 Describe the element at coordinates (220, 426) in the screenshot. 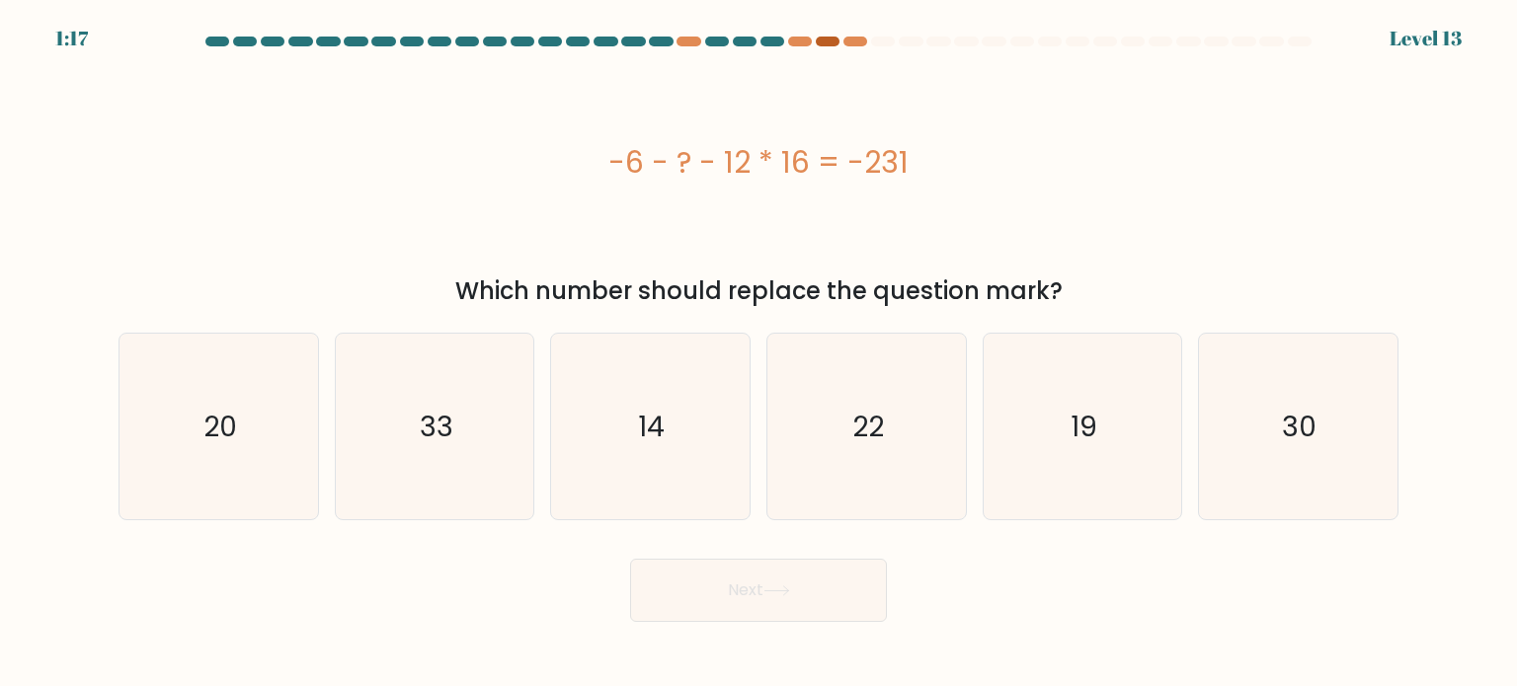

I see `text: 20` at that location.